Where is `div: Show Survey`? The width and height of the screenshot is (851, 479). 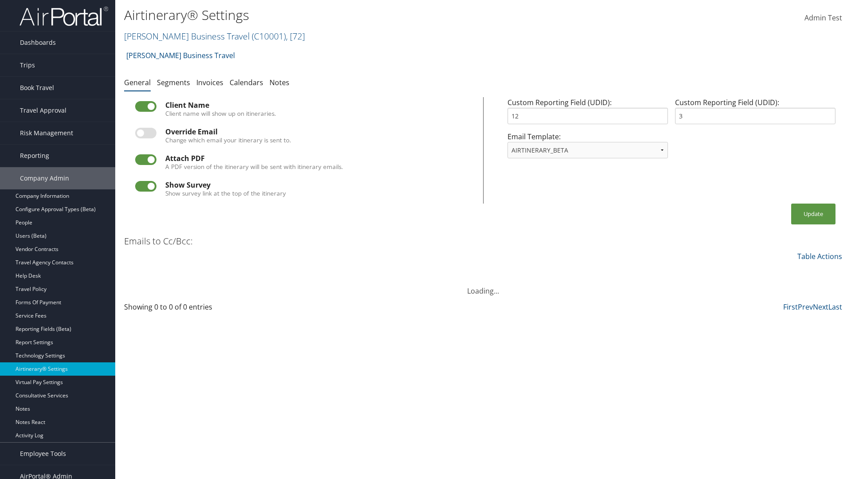 div: Show Survey is located at coordinates (319, 185).